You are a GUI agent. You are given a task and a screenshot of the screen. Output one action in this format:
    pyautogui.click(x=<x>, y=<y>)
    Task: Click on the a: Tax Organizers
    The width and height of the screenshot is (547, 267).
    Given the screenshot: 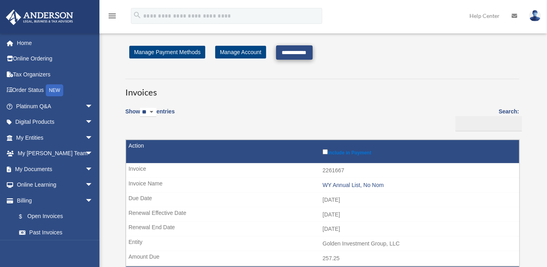 What is the action you would take?
    pyautogui.click(x=55, y=74)
    